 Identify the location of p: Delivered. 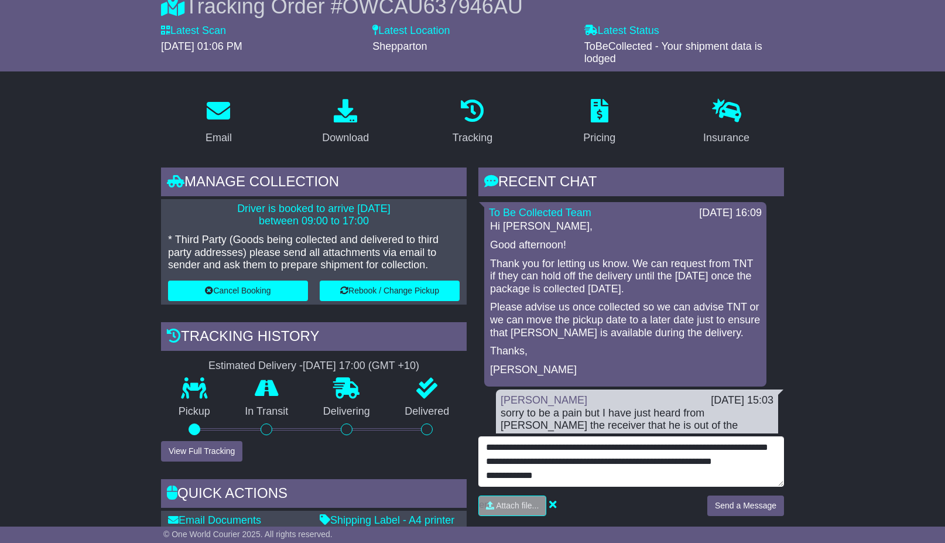
(428, 412).